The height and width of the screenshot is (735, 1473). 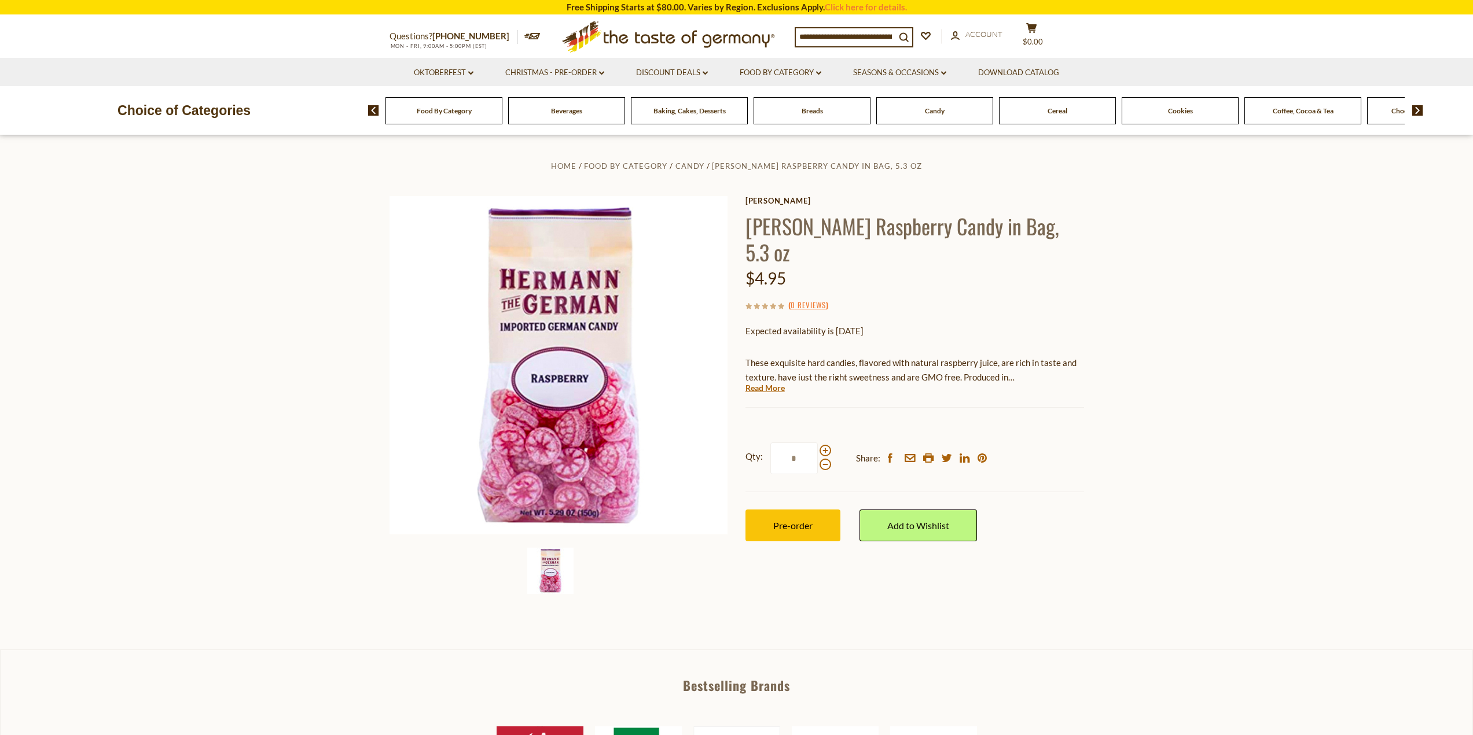 What do you see at coordinates (812, 111) in the screenshot?
I see `span: Breads` at bounding box center [812, 111].